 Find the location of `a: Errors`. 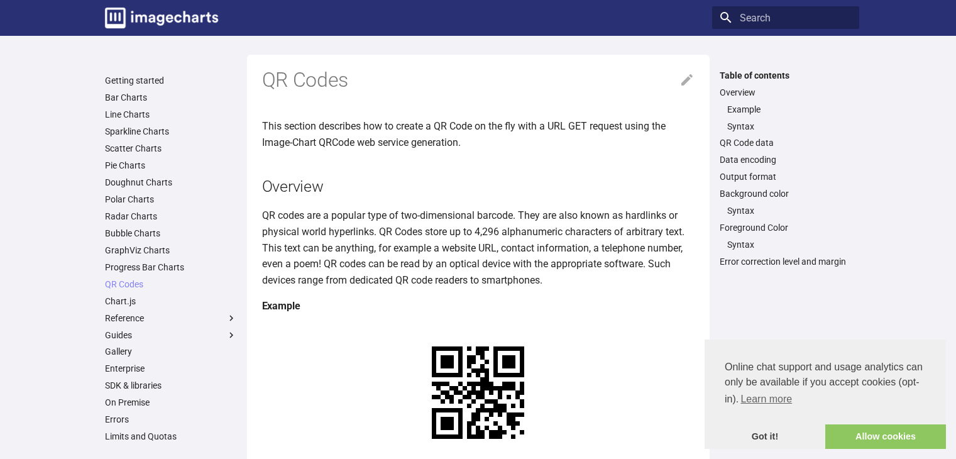

a: Errors is located at coordinates (171, 419).